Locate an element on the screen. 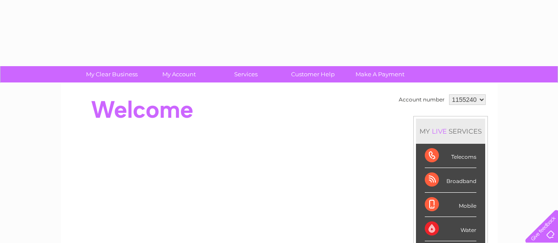 This screenshot has width=558, height=243. div: MY SERVICES is located at coordinates (451, 131).